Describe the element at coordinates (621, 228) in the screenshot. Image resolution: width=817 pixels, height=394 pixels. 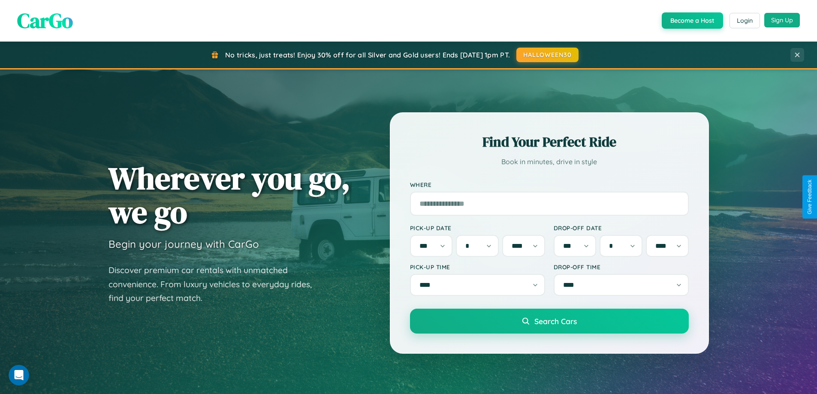
I see `label: Drop-off Date` at that location.